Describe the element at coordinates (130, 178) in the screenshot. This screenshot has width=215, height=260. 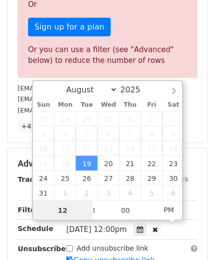
I see `span: August 28, 2025` at that location.